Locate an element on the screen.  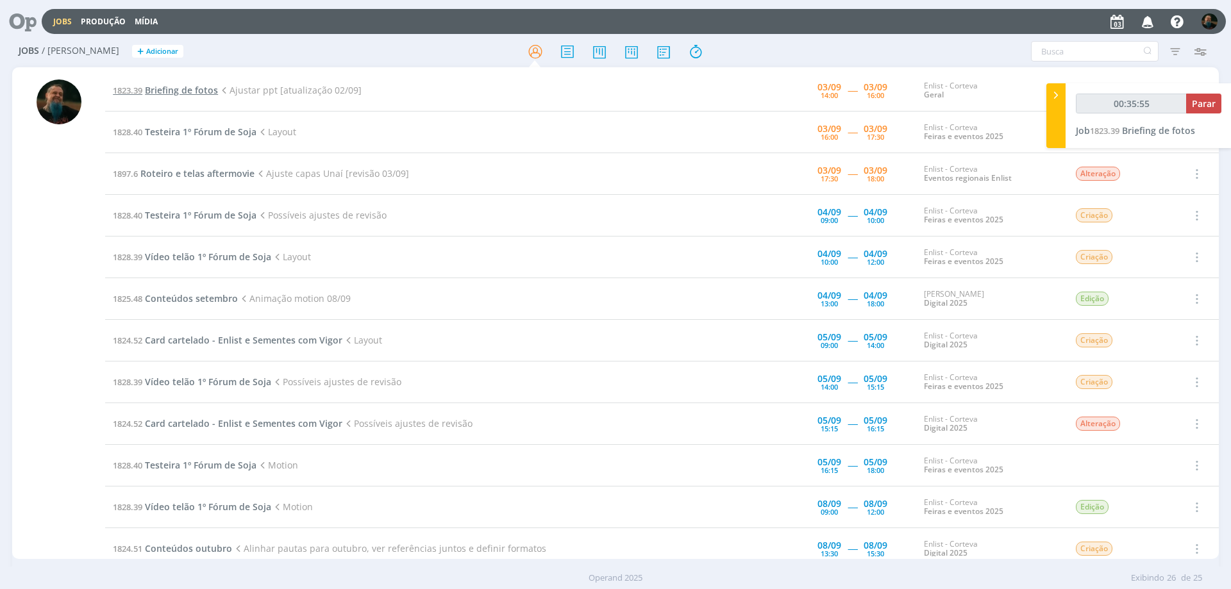
a: 1897.6Roteiro e telas aftermovie is located at coordinates (183, 173).